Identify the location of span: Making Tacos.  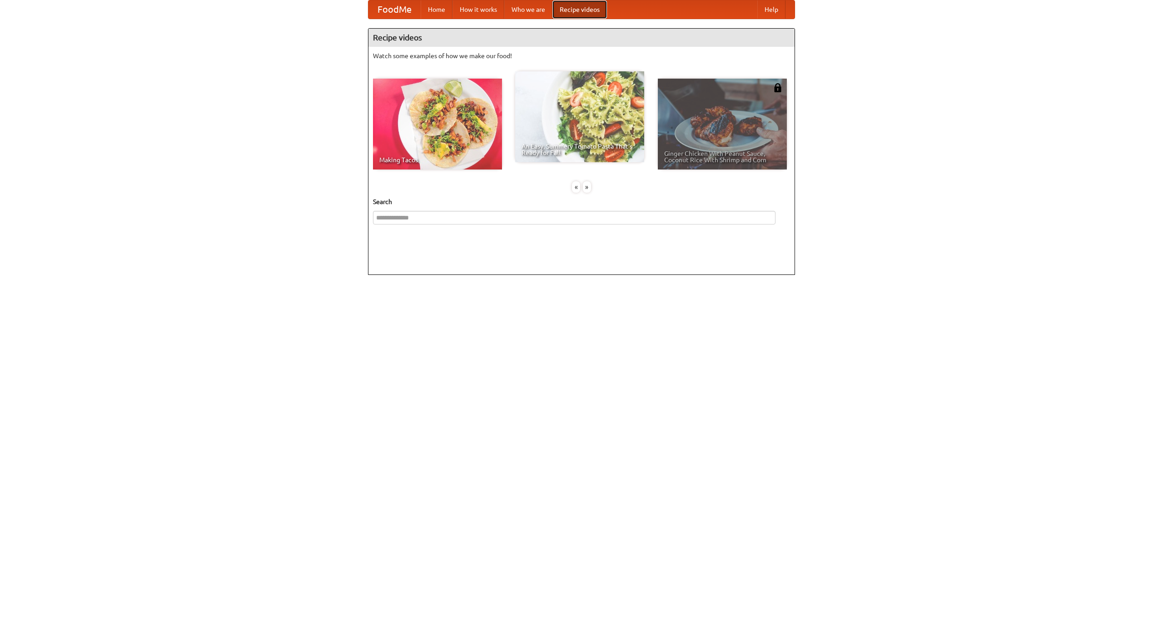
(438, 160).